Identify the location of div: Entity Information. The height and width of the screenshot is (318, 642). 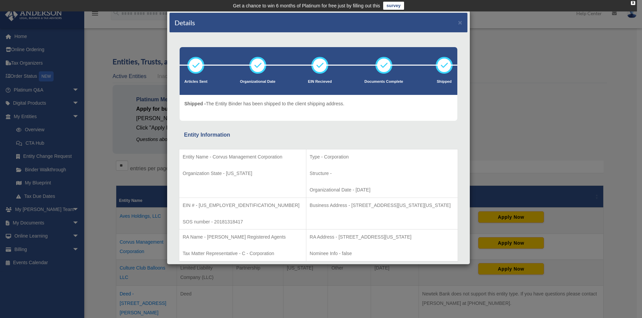
(318, 135).